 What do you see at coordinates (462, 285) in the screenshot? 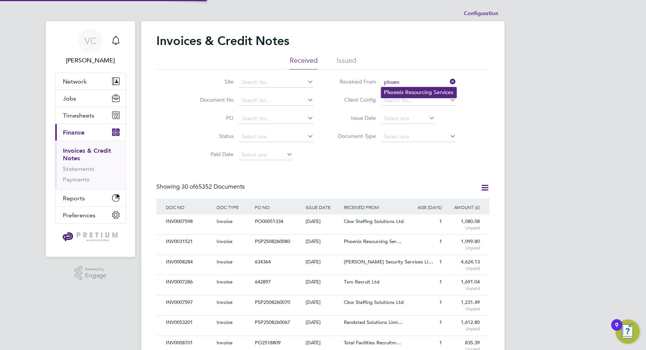
I see `div: 1,691.04` at bounding box center [462, 285].